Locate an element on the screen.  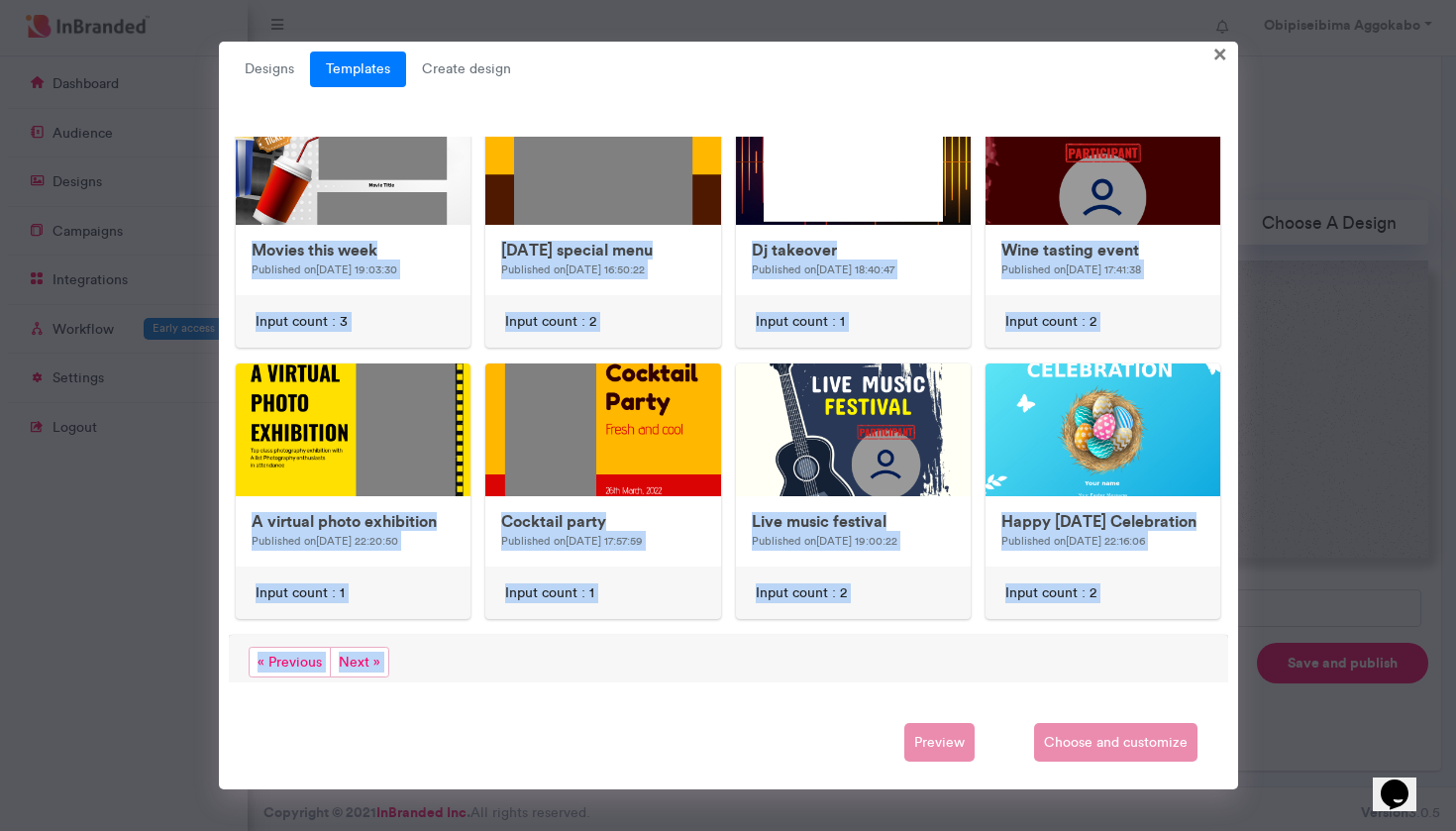
span: Create design is located at coordinates (466, 69).